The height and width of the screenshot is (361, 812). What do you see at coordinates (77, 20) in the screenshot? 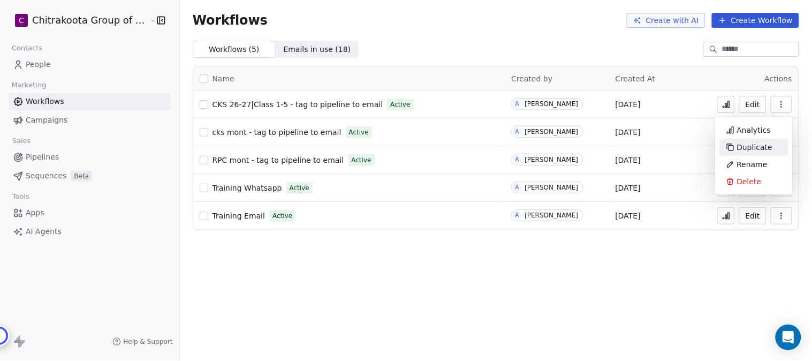
I see `button: CChitrakoota Group of Institutions` at bounding box center [77, 20].